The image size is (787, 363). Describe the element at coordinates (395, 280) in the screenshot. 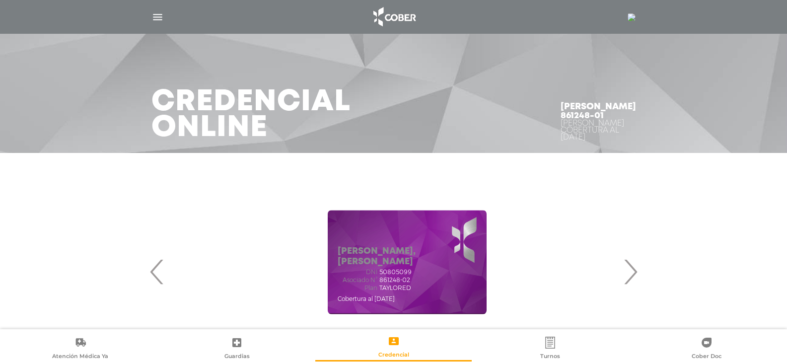

I see `span: 861248-02` at that location.